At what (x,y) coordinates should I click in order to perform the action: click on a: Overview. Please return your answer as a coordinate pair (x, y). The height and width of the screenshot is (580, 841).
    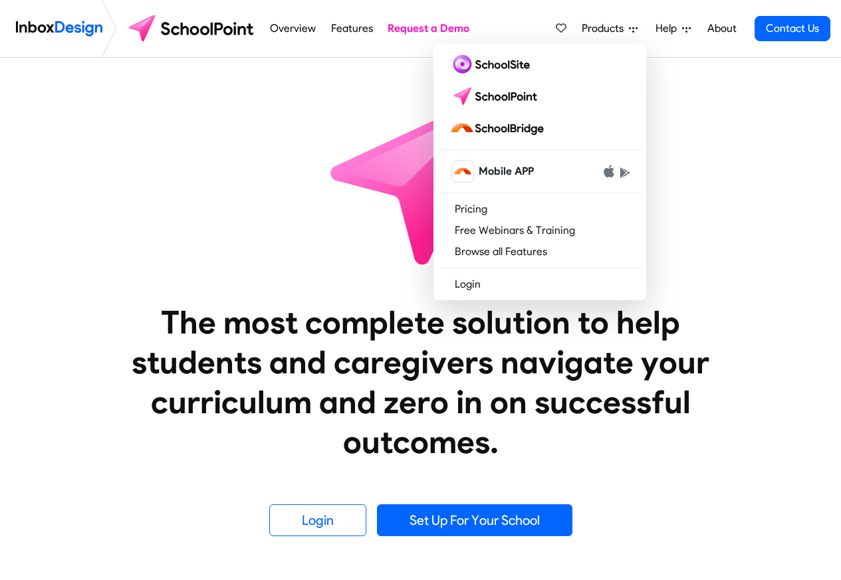
    Looking at the image, I should click on (293, 29).